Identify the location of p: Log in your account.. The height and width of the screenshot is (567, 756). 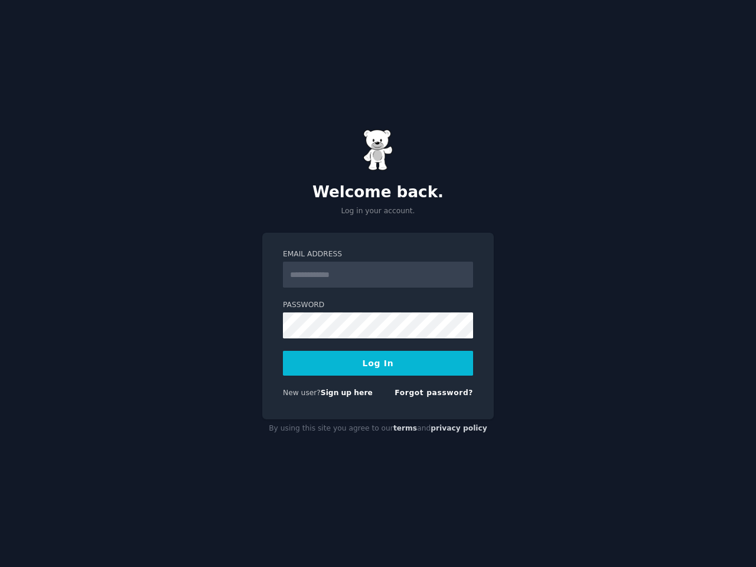
(378, 211).